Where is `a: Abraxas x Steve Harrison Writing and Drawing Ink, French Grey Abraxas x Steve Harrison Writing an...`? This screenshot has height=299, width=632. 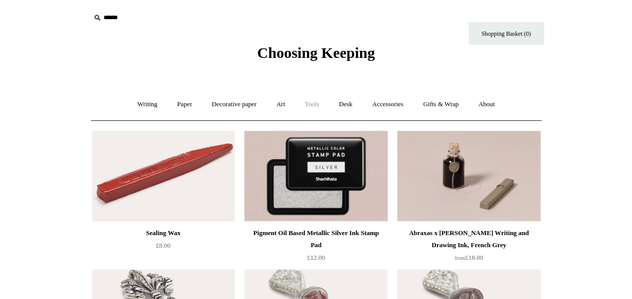
a: Abraxas x Steve Harrison Writing and Drawing Ink, French Grey Abraxas x Steve Harrison Writing an... is located at coordinates (469, 176).